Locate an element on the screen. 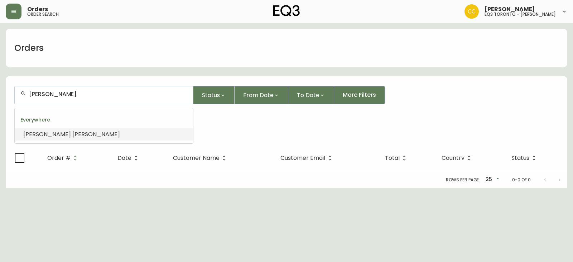 The width and height of the screenshot is (573, 262). input: Search is located at coordinates (108, 94).